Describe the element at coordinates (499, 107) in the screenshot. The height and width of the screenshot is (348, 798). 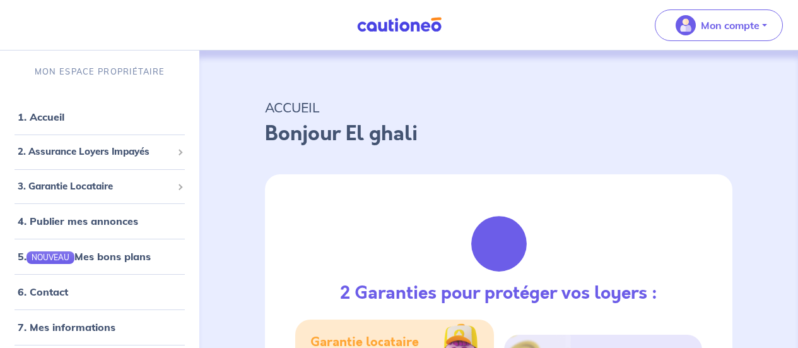
I see `p: ACCUEIL` at that location.